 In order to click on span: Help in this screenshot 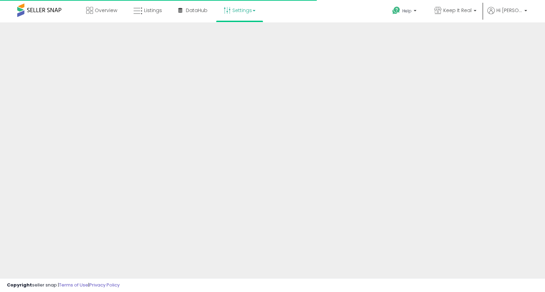, I will do `click(407, 11)`.